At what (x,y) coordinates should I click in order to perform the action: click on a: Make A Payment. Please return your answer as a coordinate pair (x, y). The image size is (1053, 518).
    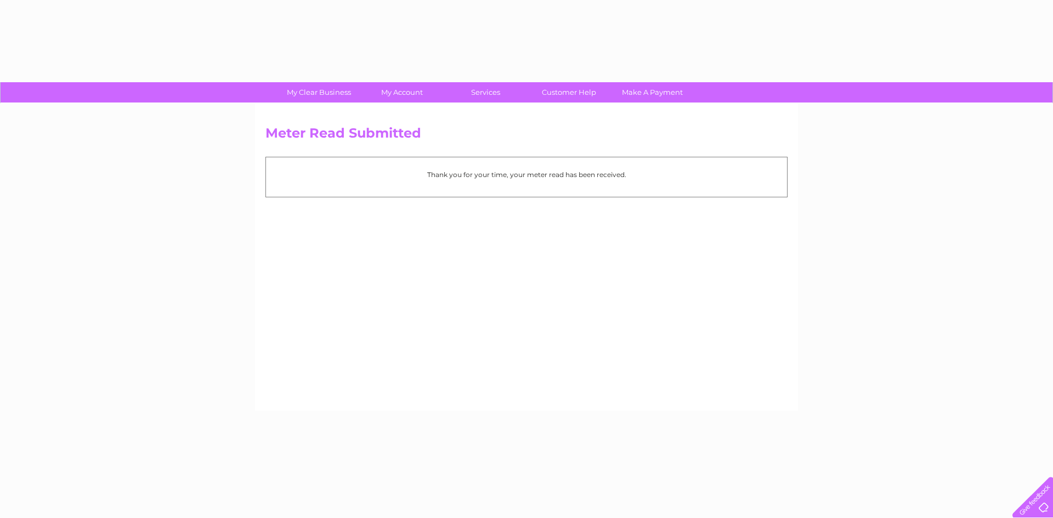
    Looking at the image, I should click on (652, 92).